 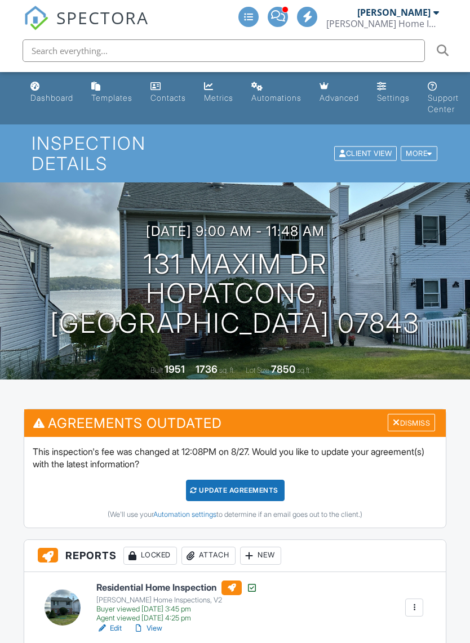 I want to click on a: SPECTORA, so click(x=86, y=27).